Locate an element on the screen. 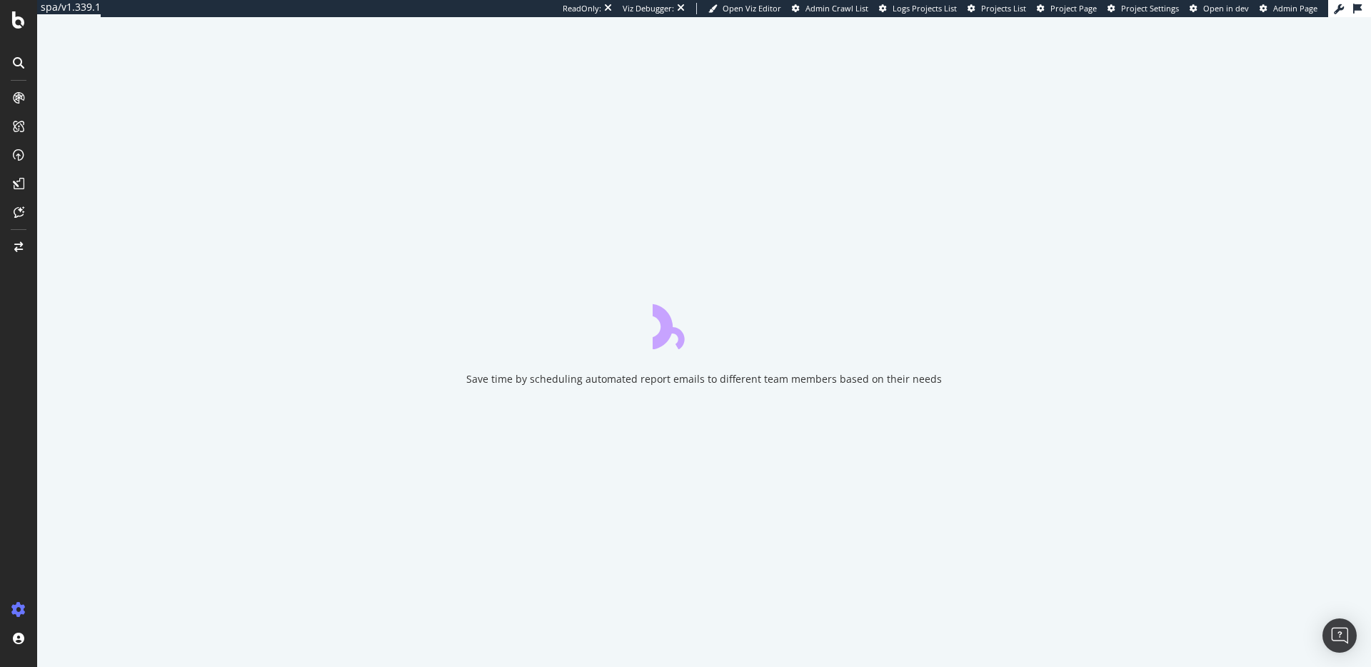 Image resolution: width=1371 pixels, height=667 pixels. span: Project Settings is located at coordinates (1150, 8).